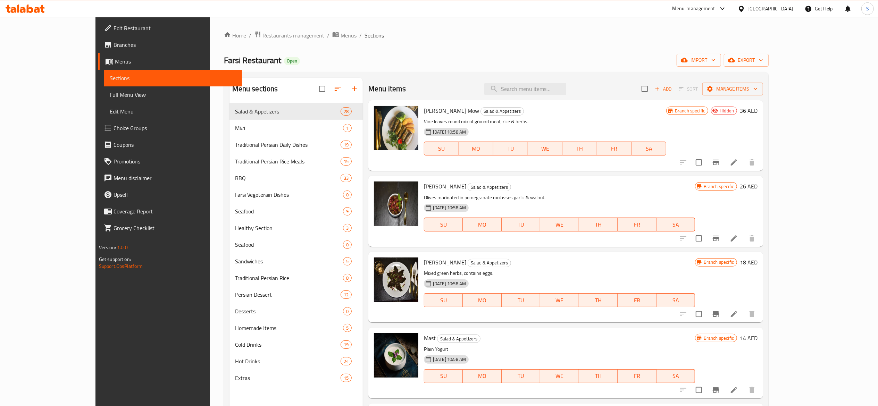  I want to click on span: Manage items, so click(732, 89).